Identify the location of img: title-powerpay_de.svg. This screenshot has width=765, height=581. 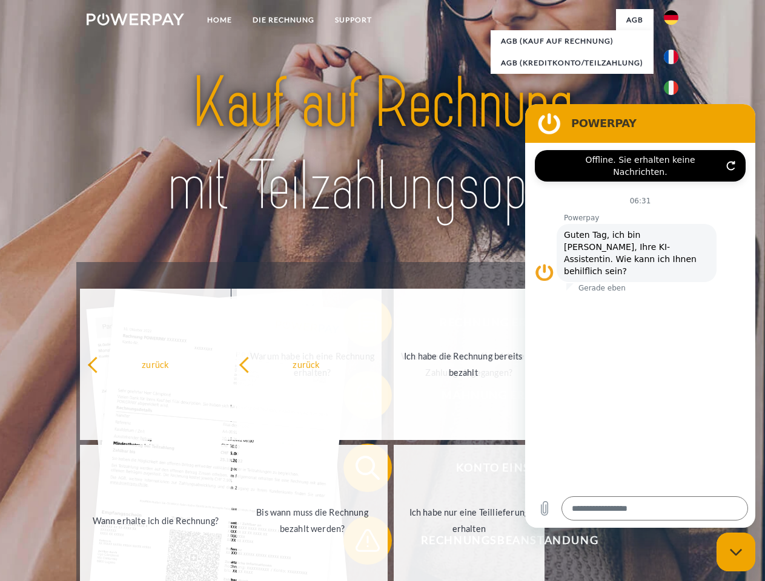
(382, 145).